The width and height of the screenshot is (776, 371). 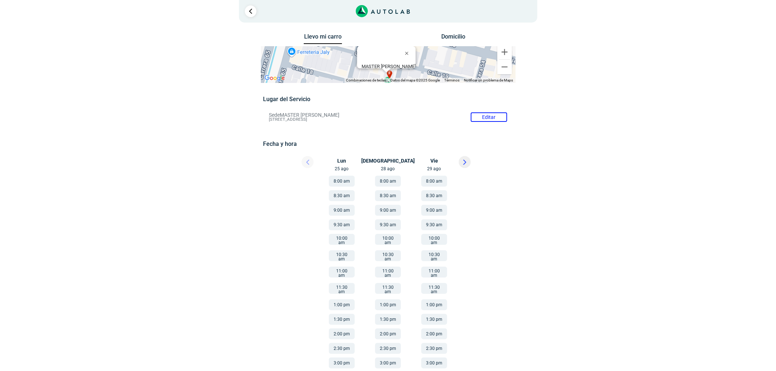 I want to click on span: Datos del mapa ©2025 Google, so click(x=415, y=80).